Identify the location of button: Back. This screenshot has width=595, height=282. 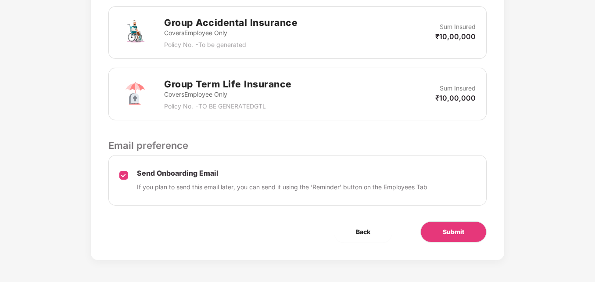
(363, 232).